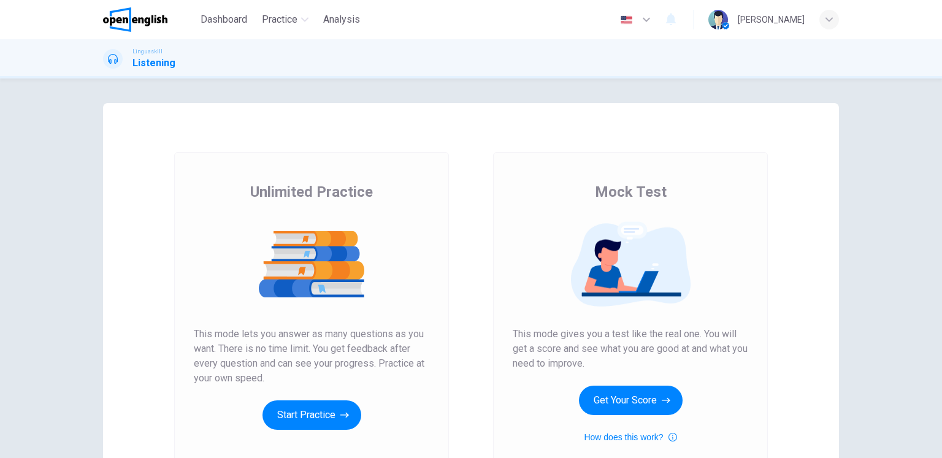  What do you see at coordinates (280, 20) in the screenshot?
I see `span: Practice` at bounding box center [280, 20].